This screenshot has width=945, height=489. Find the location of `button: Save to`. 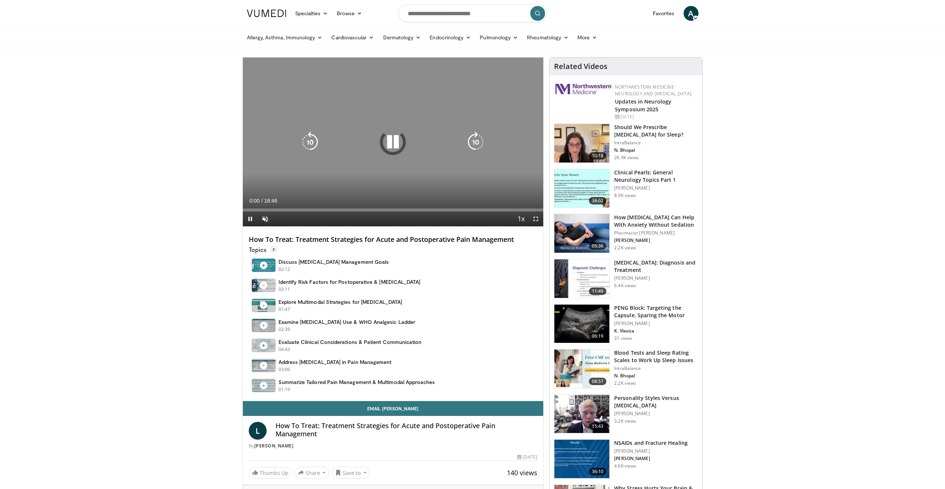

button: Save to is located at coordinates (351, 473).